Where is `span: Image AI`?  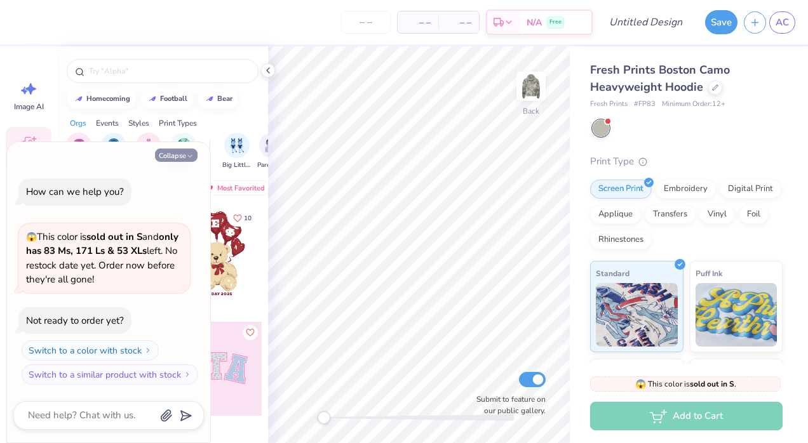
span: Image AI is located at coordinates (29, 107).